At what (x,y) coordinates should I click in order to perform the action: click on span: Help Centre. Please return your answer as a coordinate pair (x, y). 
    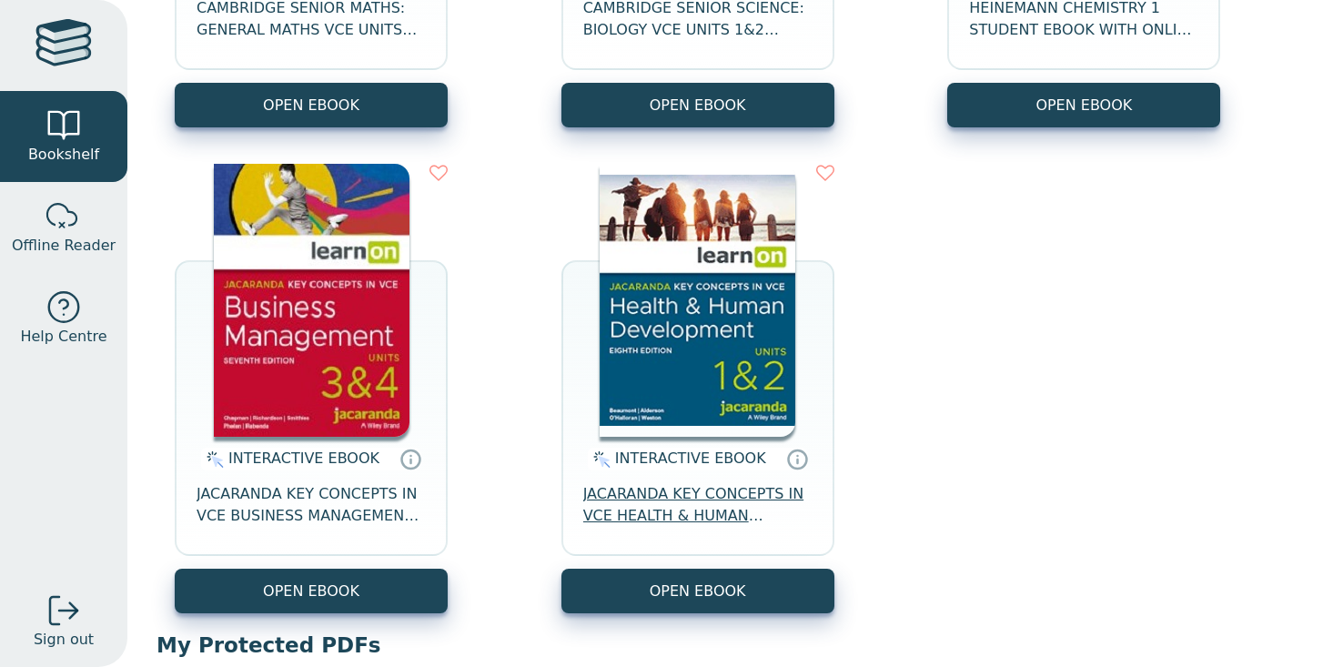
    Looking at the image, I should click on (63, 337).